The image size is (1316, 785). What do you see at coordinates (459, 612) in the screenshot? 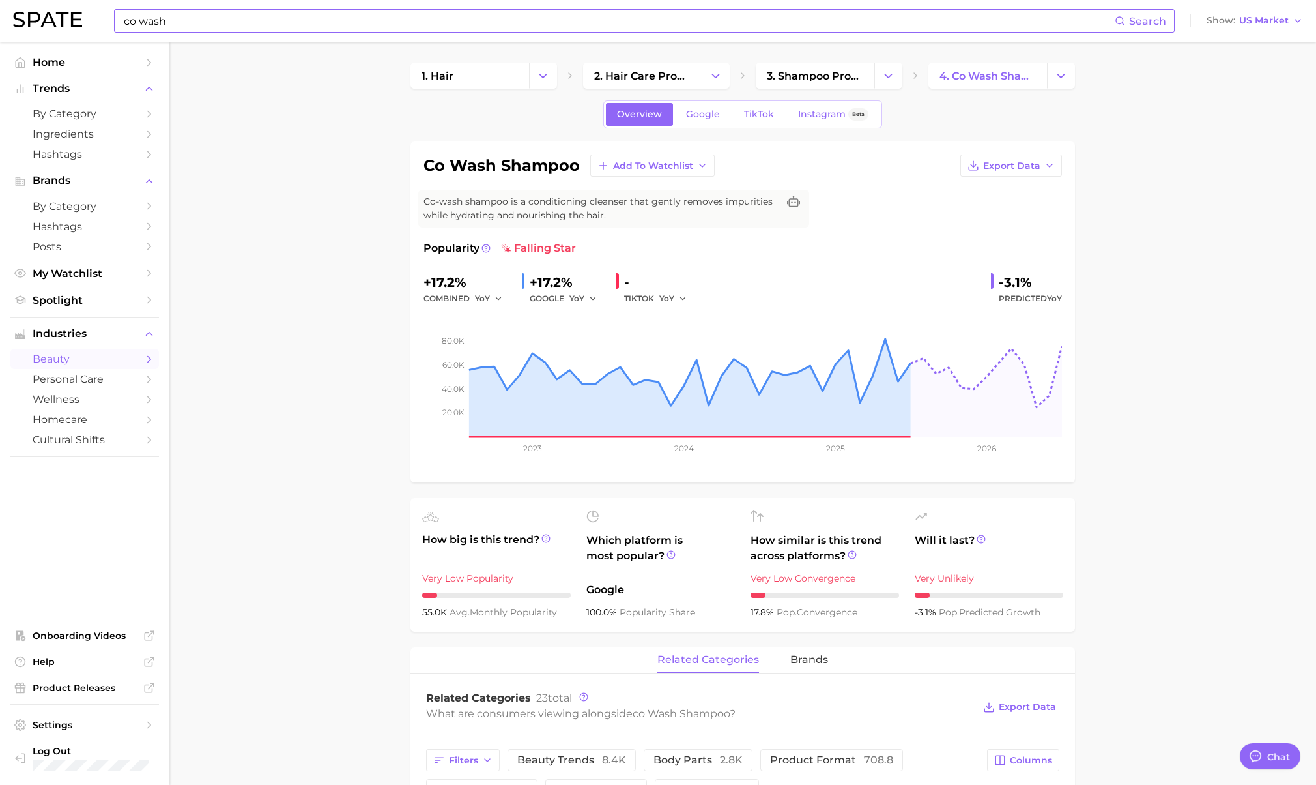
I see `abbr: average` at bounding box center [459, 612].